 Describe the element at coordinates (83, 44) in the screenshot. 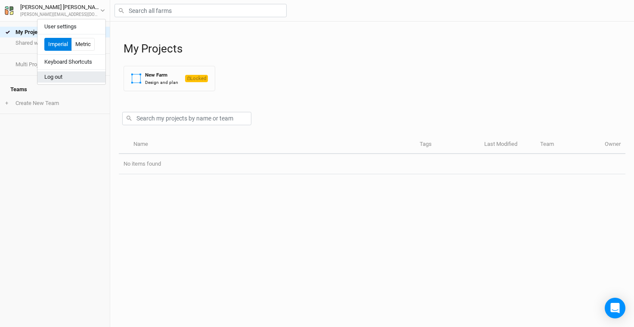

I see `button: Metric` at that location.